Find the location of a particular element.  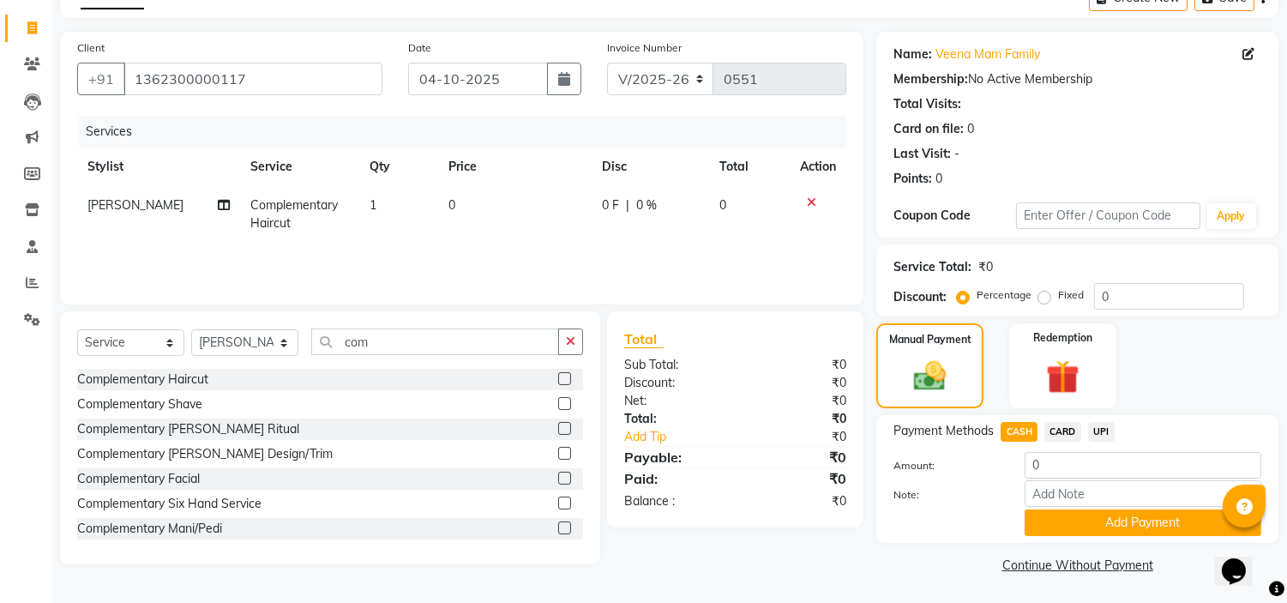

label: Amount: is located at coordinates (946, 466).